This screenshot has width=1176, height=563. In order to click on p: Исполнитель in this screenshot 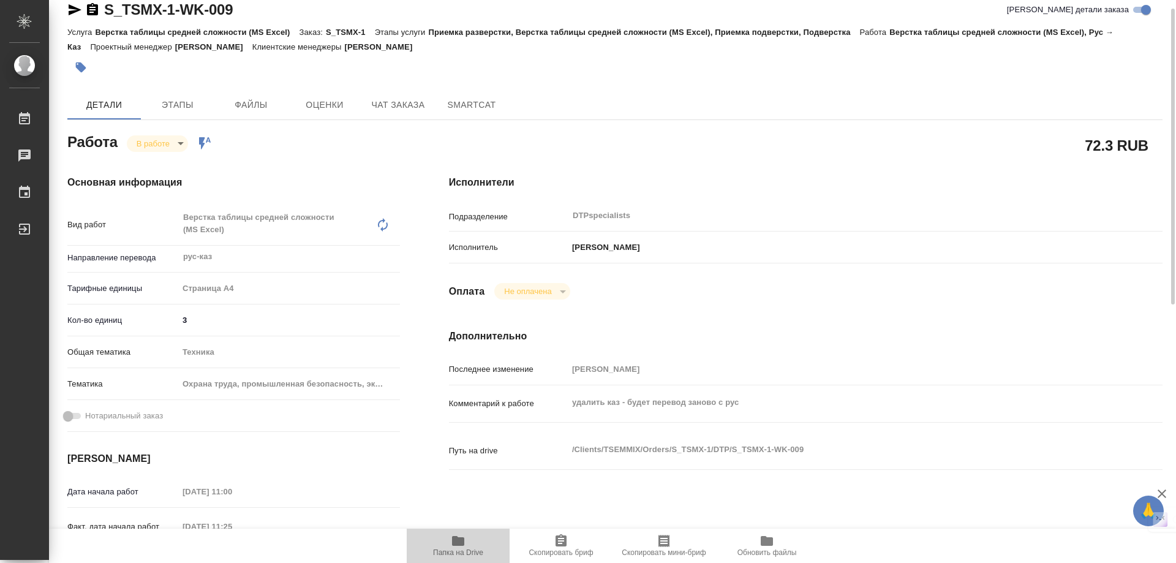, I will do `click(509, 248)`.